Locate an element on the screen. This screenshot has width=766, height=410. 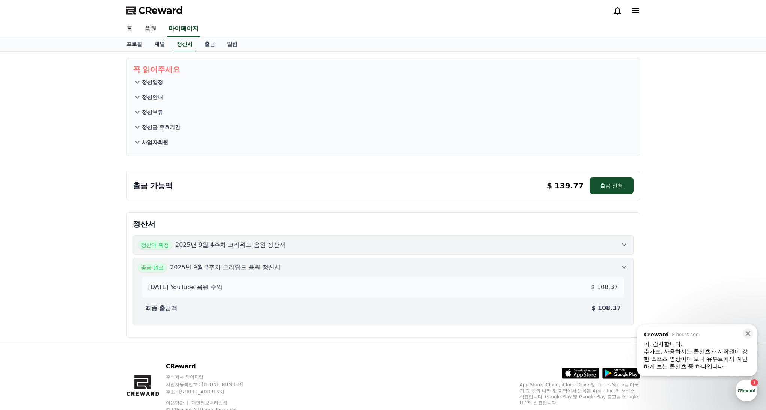
p: 2025년 9월 4주차 크리워드 음원 정산서 is located at coordinates (230, 245).